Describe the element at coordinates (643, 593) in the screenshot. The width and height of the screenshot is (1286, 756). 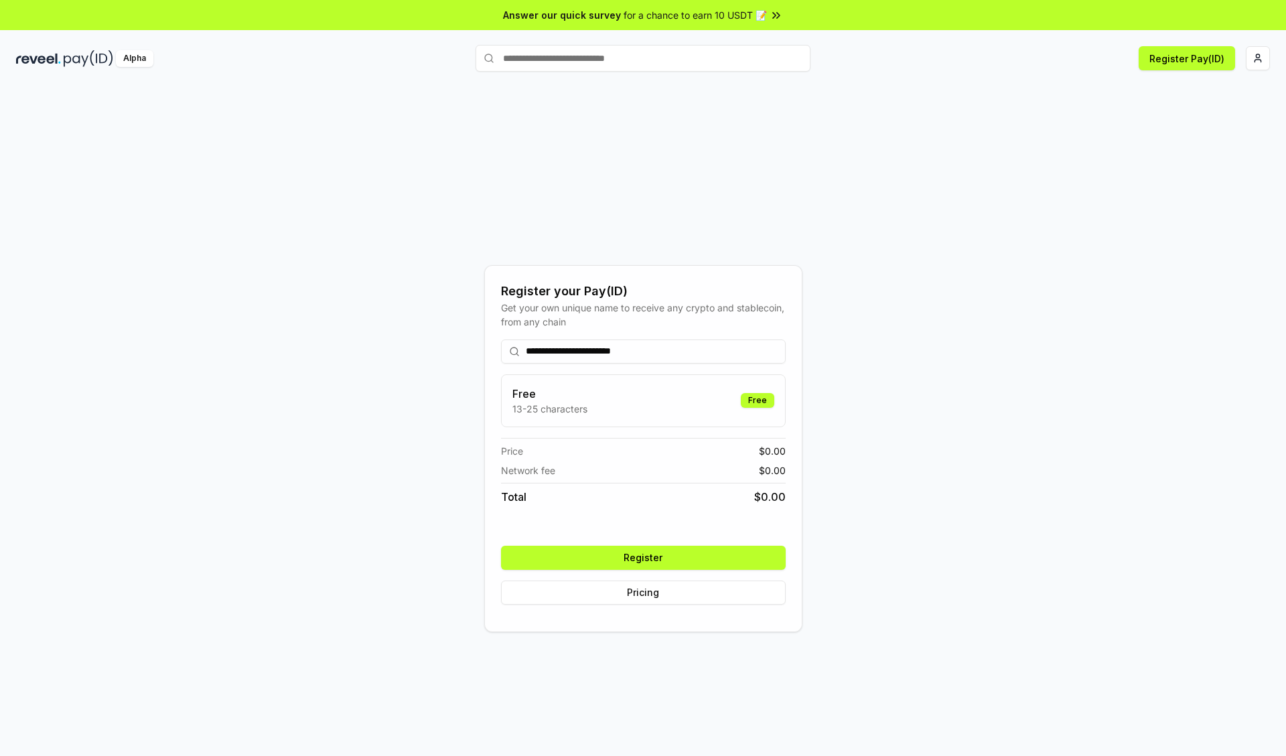
I see `button: Pricing` at that location.